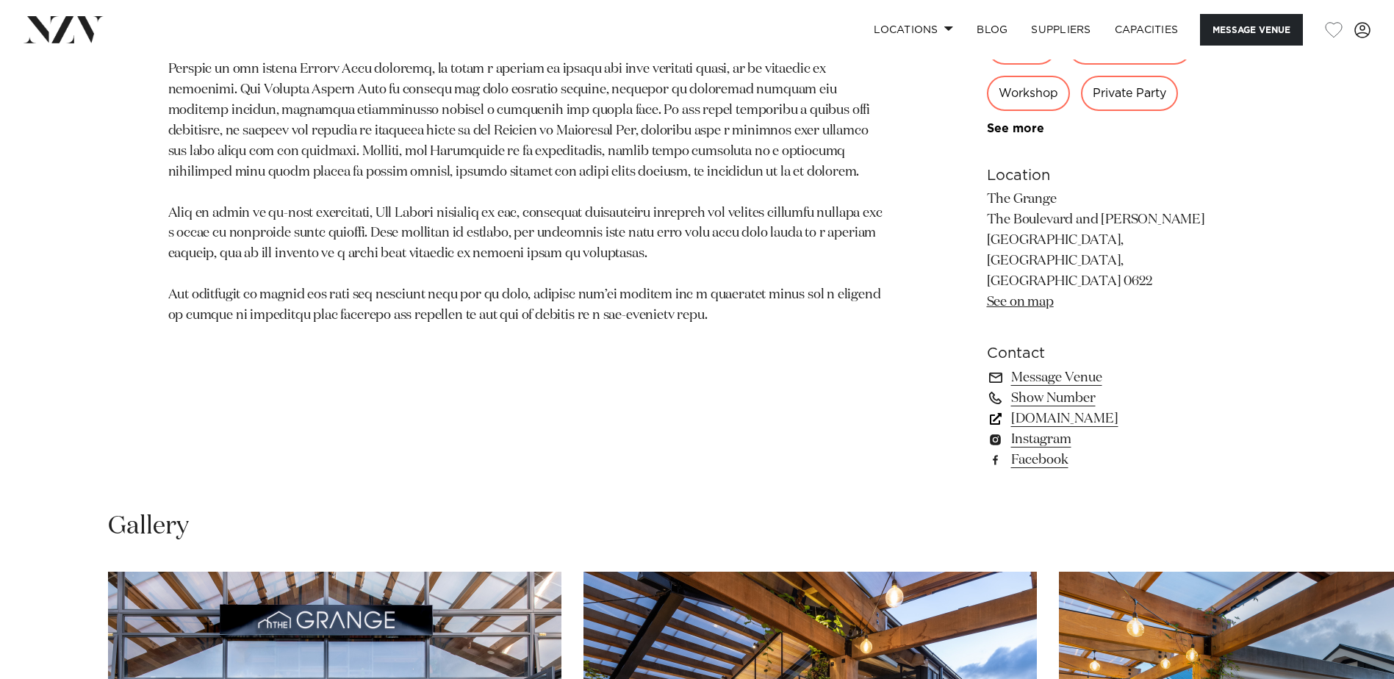  Describe the element at coordinates (1107, 354) in the screenshot. I see `h6: Contact` at that location.